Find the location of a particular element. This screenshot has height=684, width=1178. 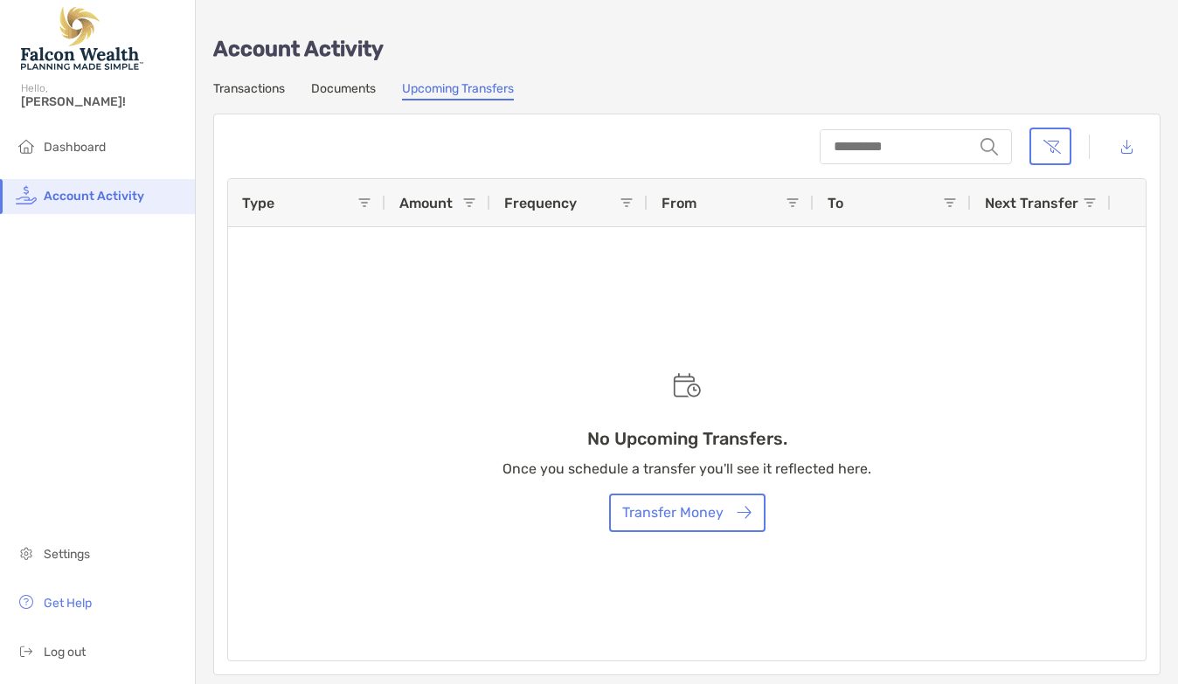

a: Upcoming Transfers is located at coordinates (458, 91).